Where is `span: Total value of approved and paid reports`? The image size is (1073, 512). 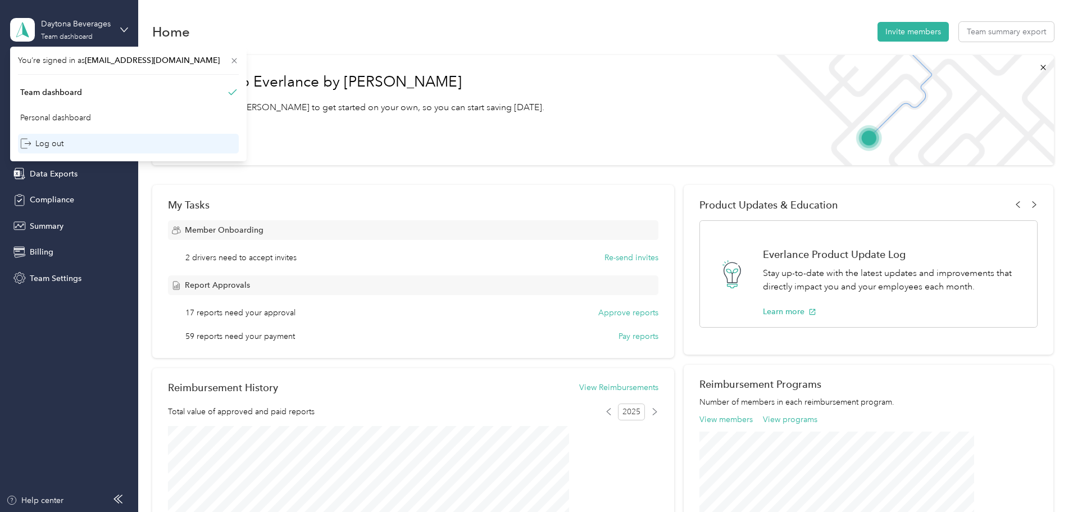 span: Total value of approved and paid reports is located at coordinates (241, 411).